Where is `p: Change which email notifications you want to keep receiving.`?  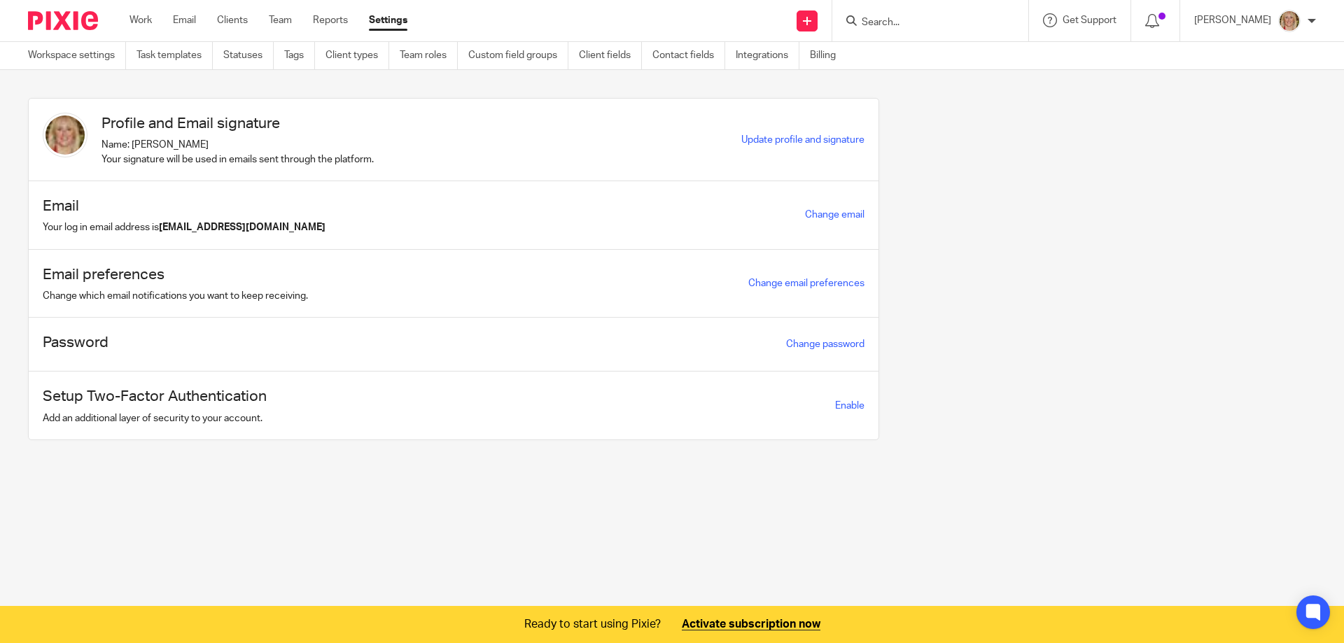
p: Change which email notifications you want to keep receiving. is located at coordinates (175, 296).